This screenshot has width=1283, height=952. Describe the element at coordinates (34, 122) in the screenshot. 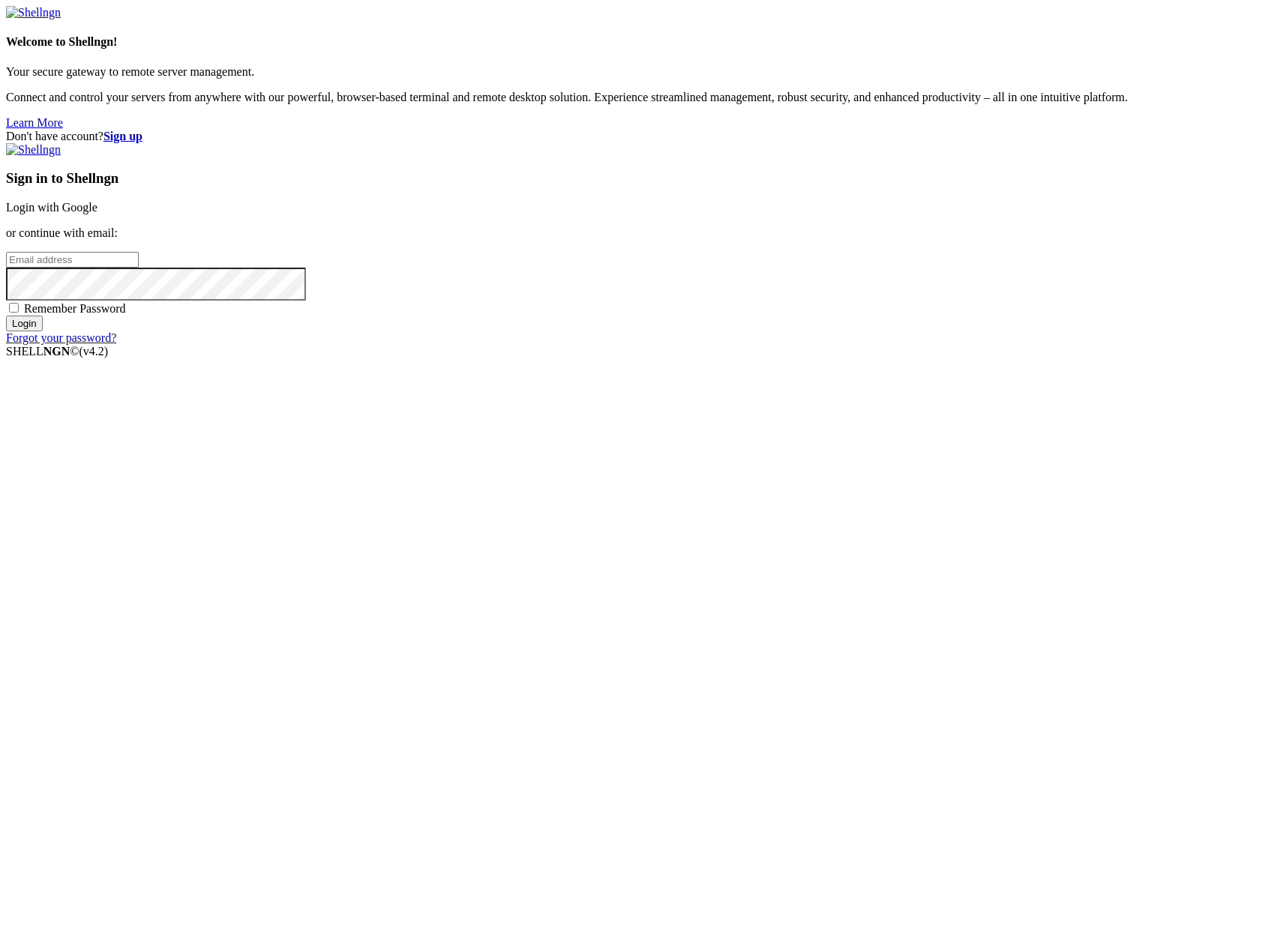

I see `a: Learn More` at that location.